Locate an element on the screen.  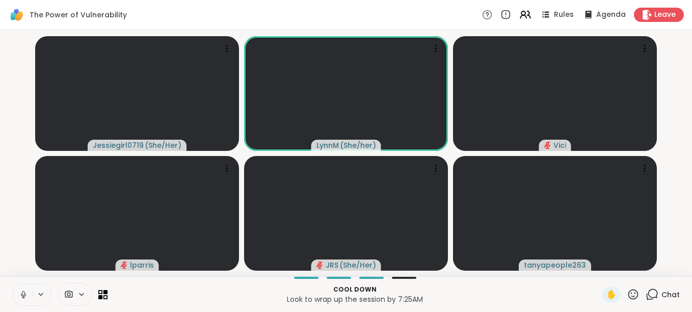
span: Rules is located at coordinates (564, 15).